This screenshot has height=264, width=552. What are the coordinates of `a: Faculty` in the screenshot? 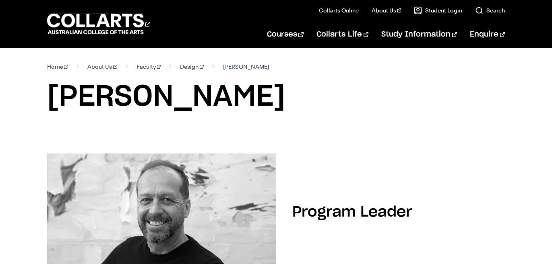 It's located at (148, 67).